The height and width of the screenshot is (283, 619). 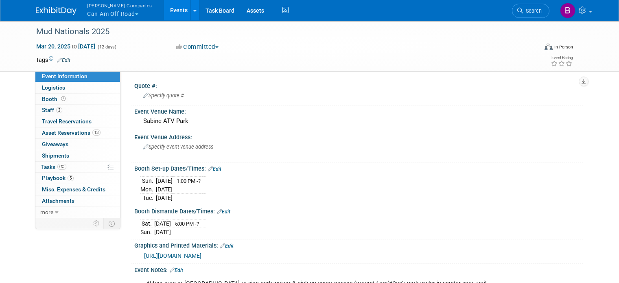 What do you see at coordinates (549, 47) in the screenshot?
I see `img: Format-Inperson.png` at bounding box center [549, 47].